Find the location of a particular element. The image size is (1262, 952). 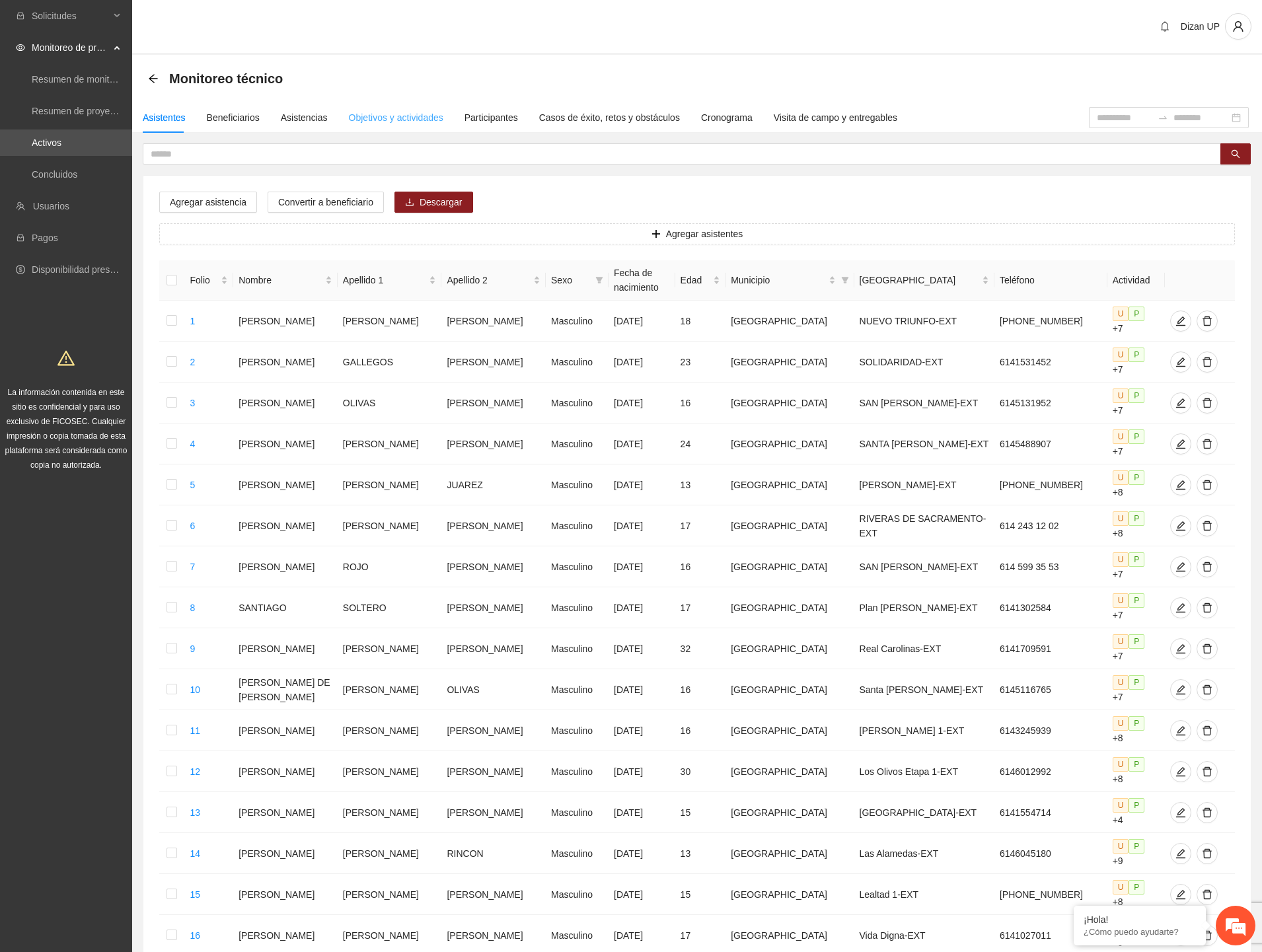

span: Convertir a beneficiario is located at coordinates (326, 202).